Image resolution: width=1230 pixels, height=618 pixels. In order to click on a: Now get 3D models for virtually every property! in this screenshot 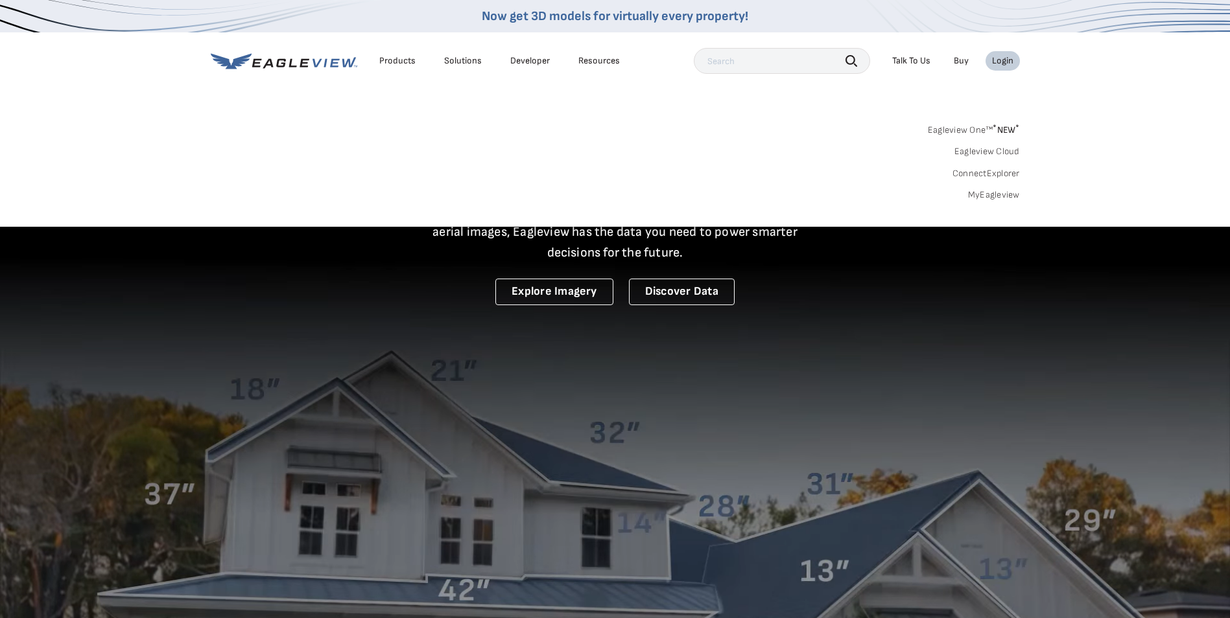, I will do `click(614, 16)`.